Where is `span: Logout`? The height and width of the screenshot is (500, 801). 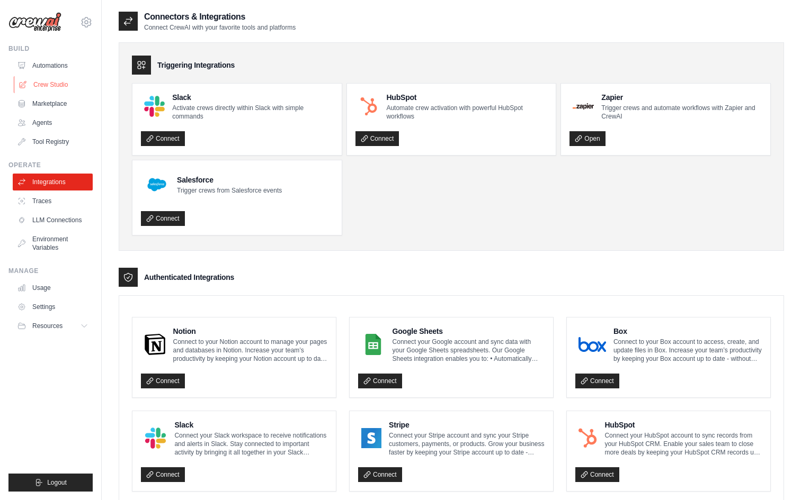
span: Logout is located at coordinates (57, 483).